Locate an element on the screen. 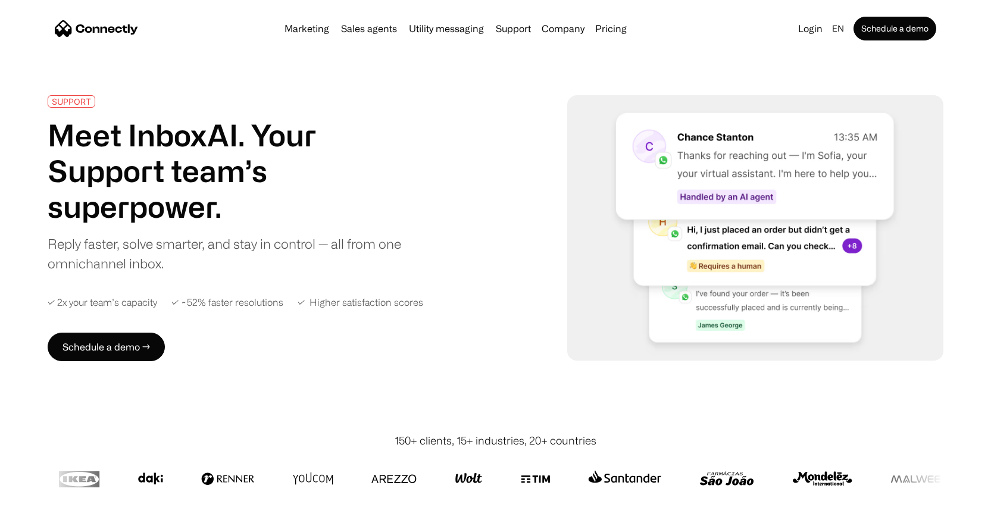 This screenshot has width=991, height=529. a: Support is located at coordinates (513, 29).